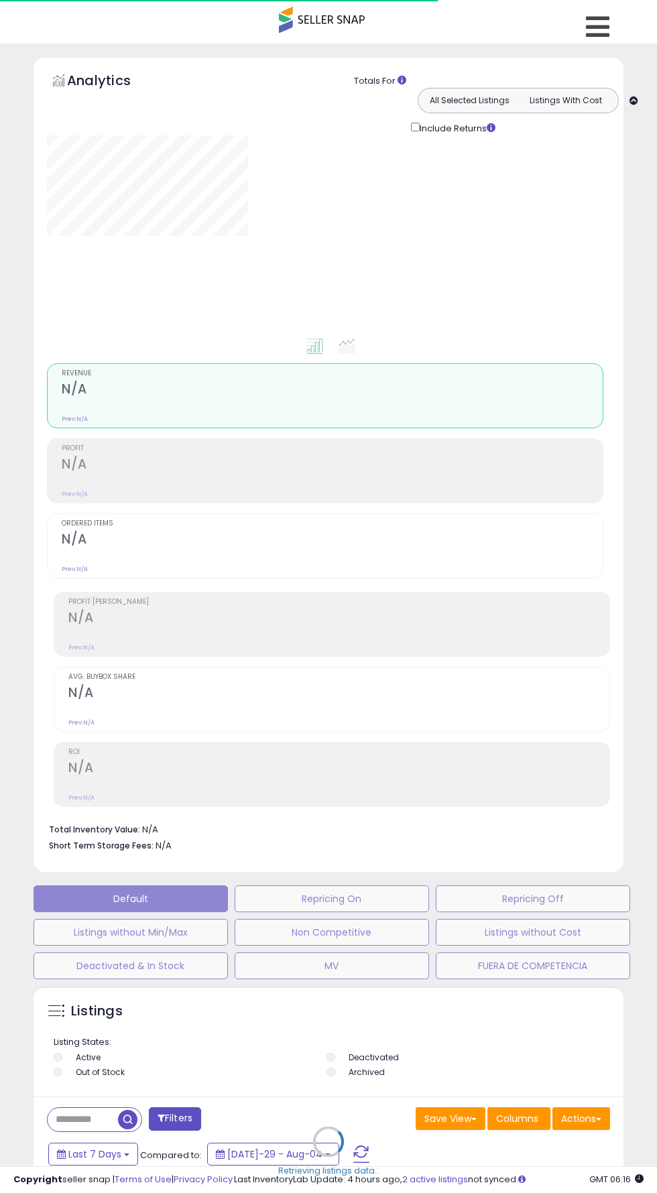  I want to click on button: Non Competitive, so click(332, 932).